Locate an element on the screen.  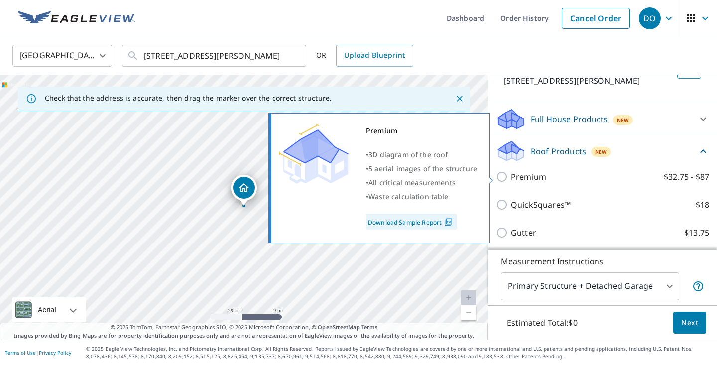
p: $13.75 is located at coordinates (697, 233).